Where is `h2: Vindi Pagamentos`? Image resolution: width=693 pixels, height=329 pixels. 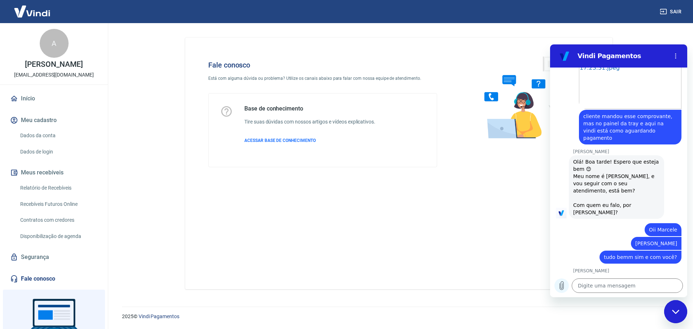
h2: Vindi Pagamentos is located at coordinates (71, 12).